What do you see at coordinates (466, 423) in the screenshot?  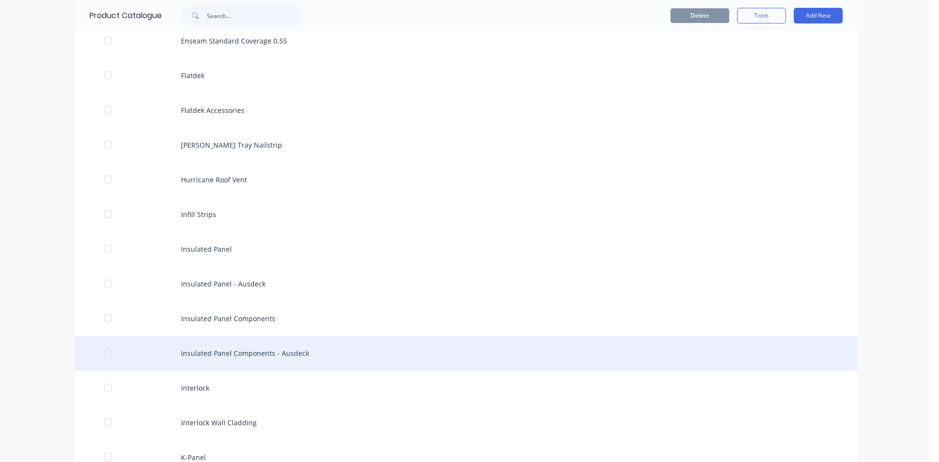 I see `div: Interlock Wall Cladding` at bounding box center [466, 423].